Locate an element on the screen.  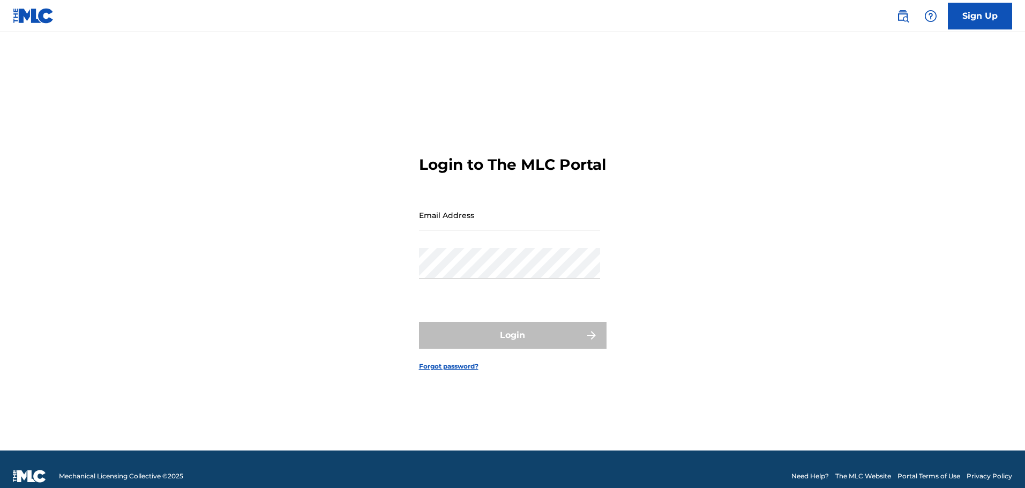
a: The MLC Website is located at coordinates (863, 476).